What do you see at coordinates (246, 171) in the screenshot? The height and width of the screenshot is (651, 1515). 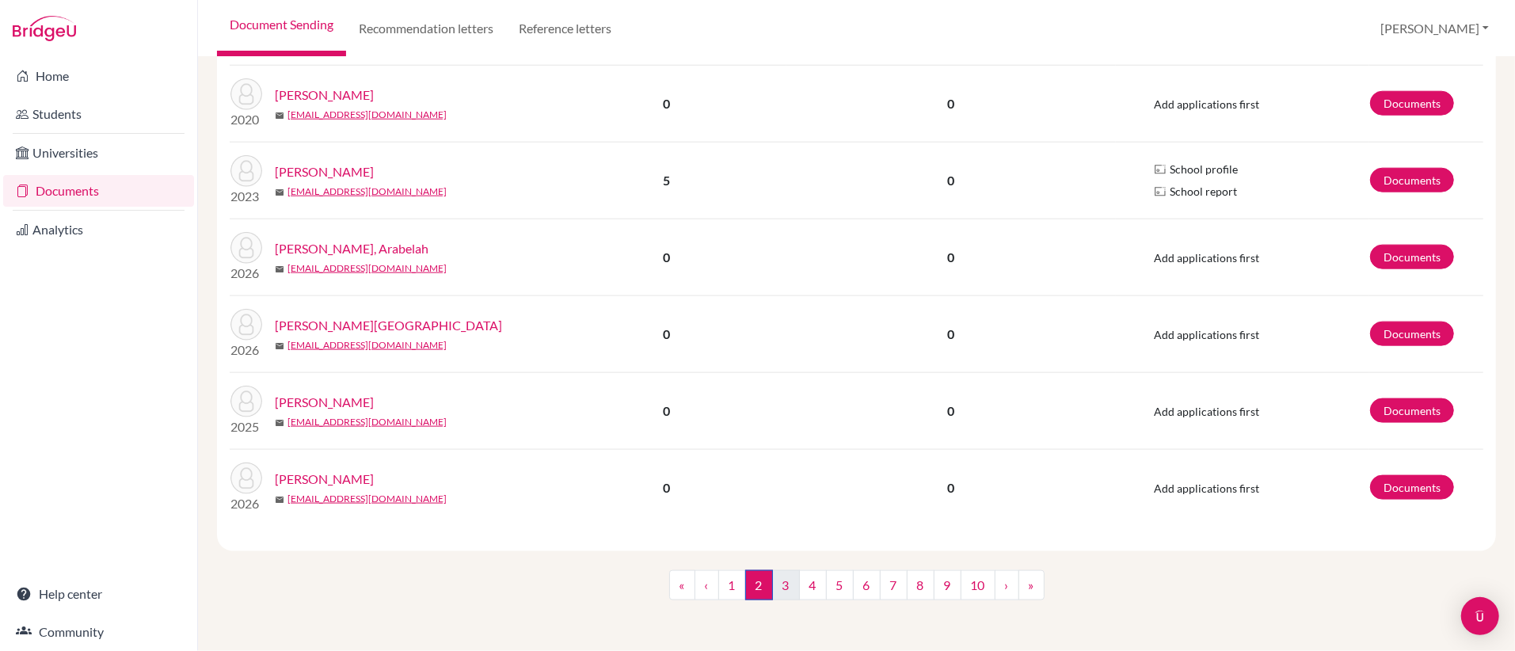 I see `img: Anderson, Christian Michael` at bounding box center [246, 171].